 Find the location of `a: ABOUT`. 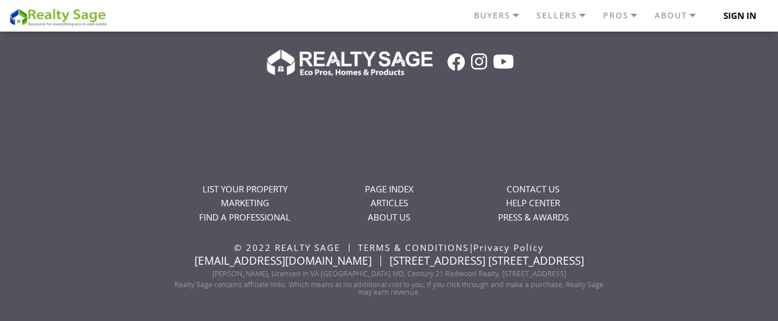

a: ABOUT is located at coordinates (681, 15).